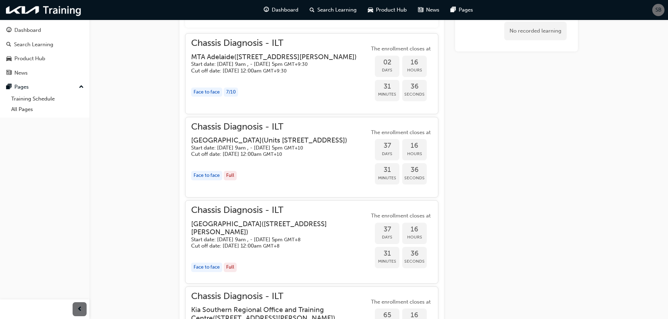  Describe the element at coordinates (387, 62) in the screenshot. I see `span: 02` at that location.